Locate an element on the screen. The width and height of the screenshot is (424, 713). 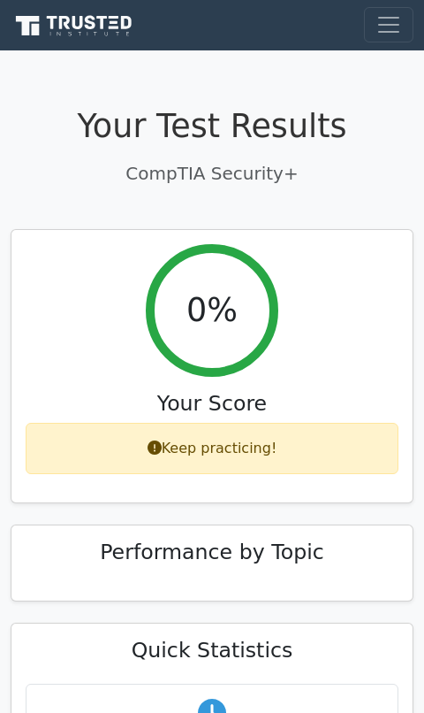
h2: 0% is located at coordinates (212, 310).